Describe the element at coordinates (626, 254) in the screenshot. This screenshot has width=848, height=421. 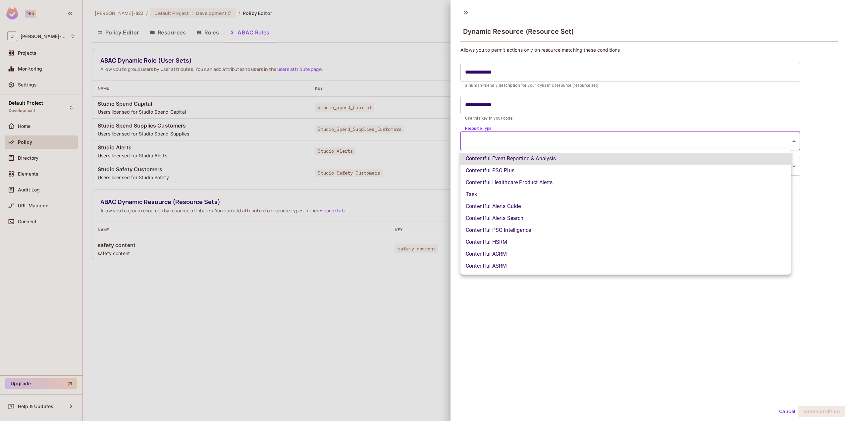
I see `li: Contentful ACRM` at that location.